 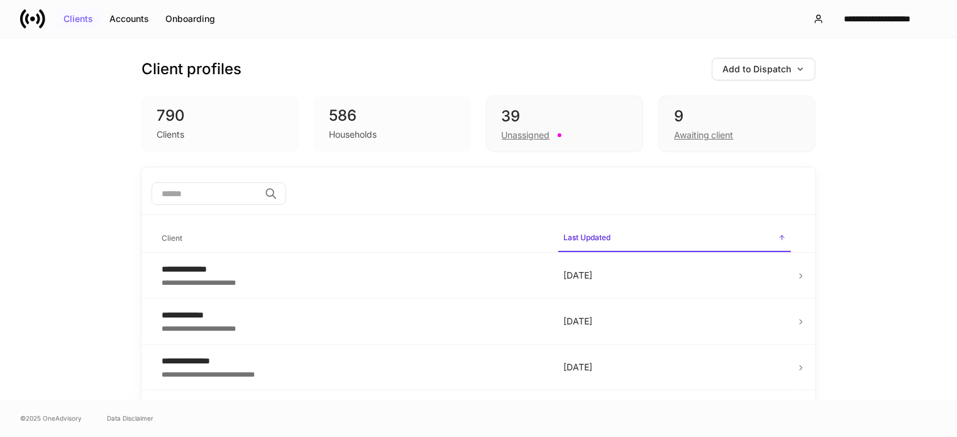 What do you see at coordinates (172, 238) in the screenshot?
I see `h6: Client` at bounding box center [172, 238].